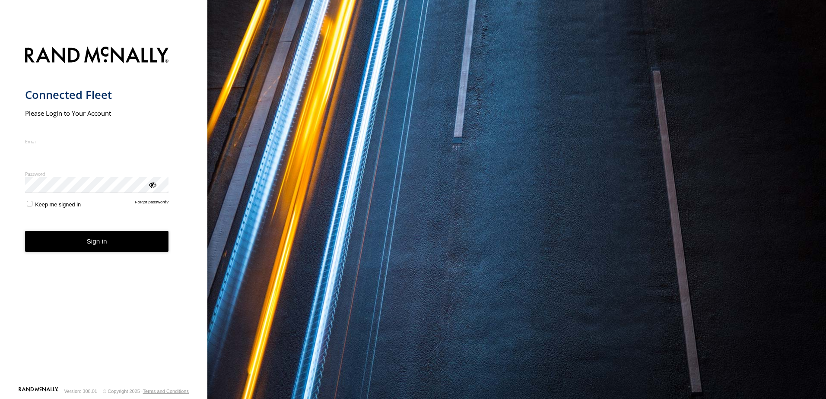 Image resolution: width=826 pixels, height=399 pixels. Describe the element at coordinates (38, 391) in the screenshot. I see `a: Visit our Website` at that location.